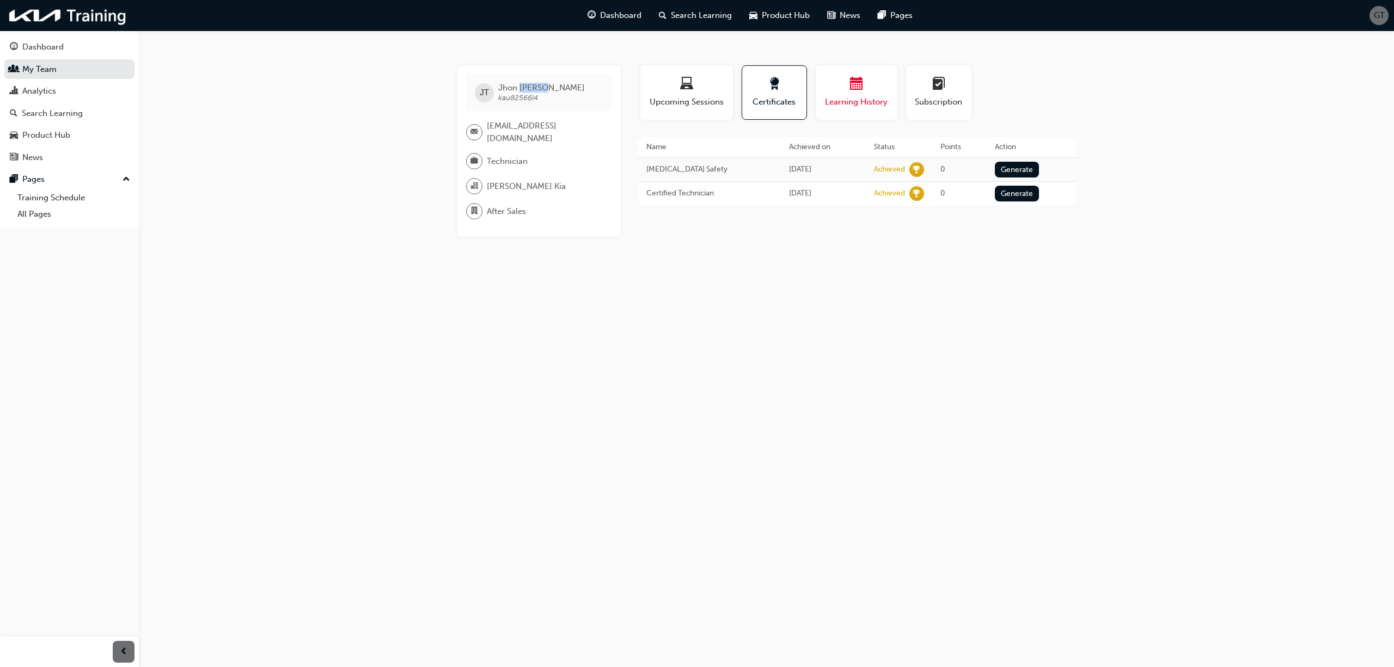 This screenshot has height=667, width=1394. What do you see at coordinates (14, 91) in the screenshot?
I see `span: chart-icon` at bounding box center [14, 91].